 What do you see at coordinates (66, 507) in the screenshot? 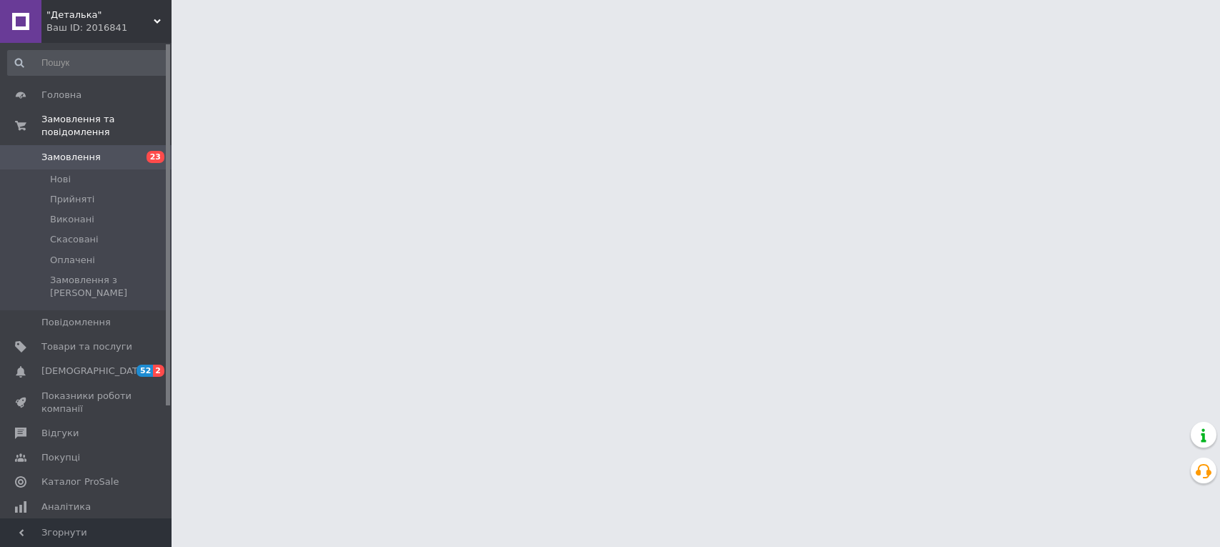
I see `span: Аналітика` at bounding box center [66, 507].